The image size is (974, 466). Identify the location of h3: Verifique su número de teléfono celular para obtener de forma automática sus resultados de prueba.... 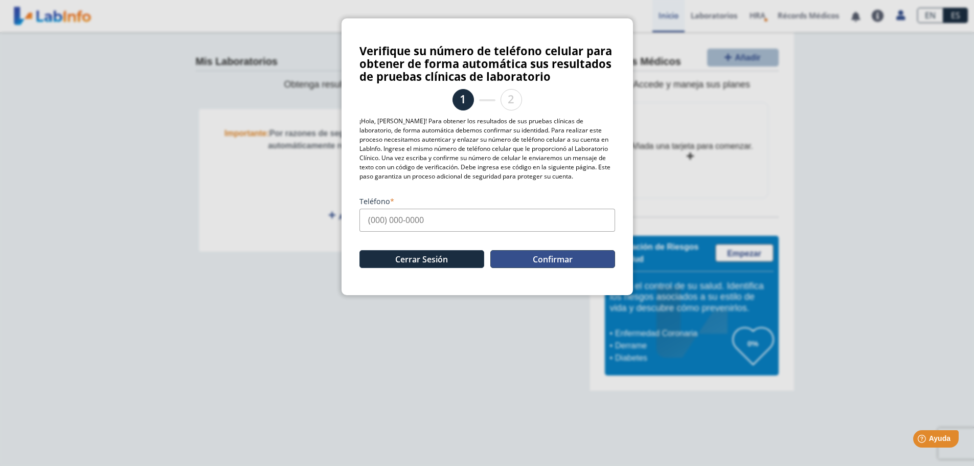
(487, 63).